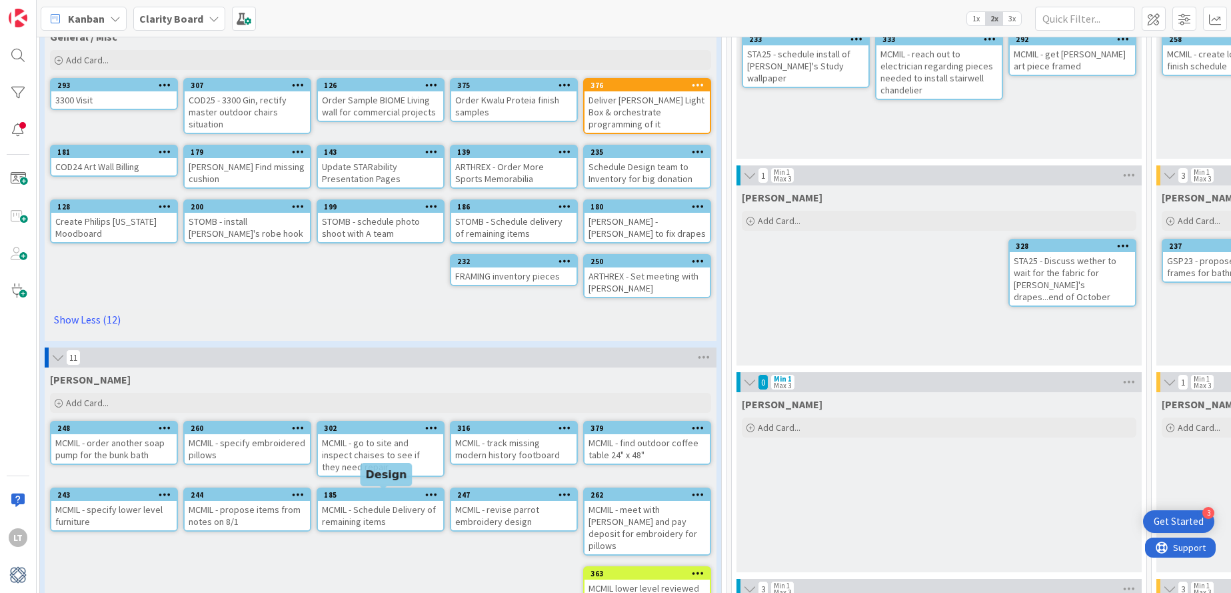  Describe the element at coordinates (114, 161) in the screenshot. I see `a: 181COD24 Art Wall Billing` at that location.